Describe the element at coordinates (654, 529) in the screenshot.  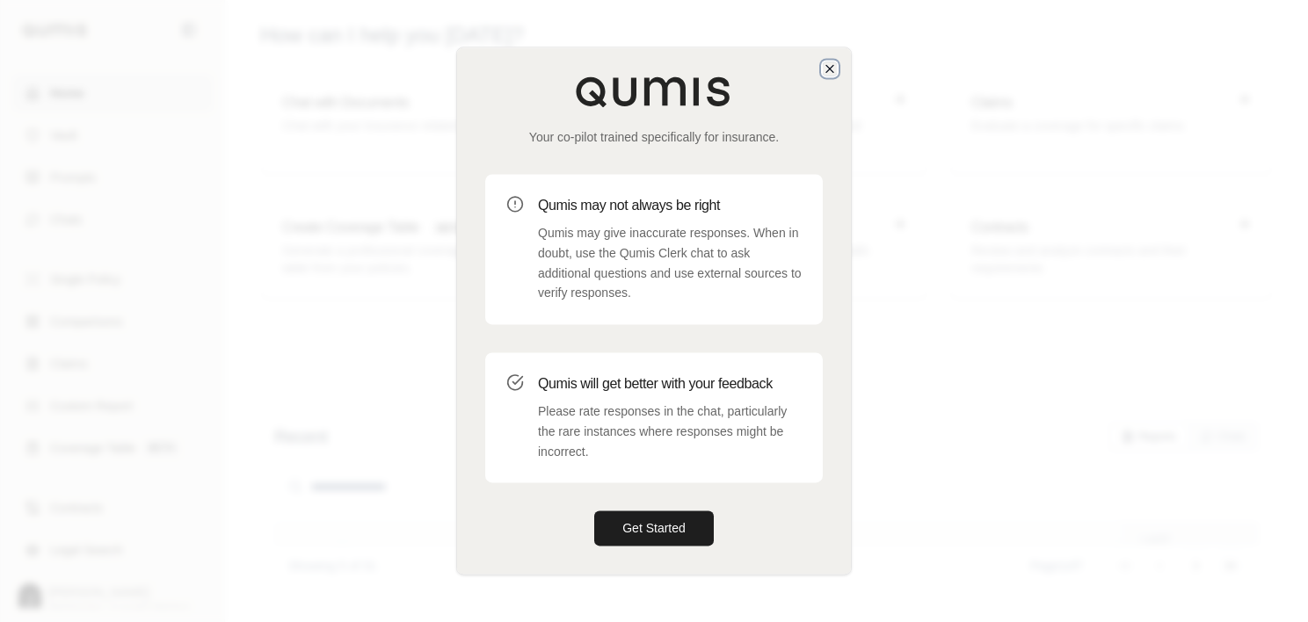
I see `button: Get Started` at that location.